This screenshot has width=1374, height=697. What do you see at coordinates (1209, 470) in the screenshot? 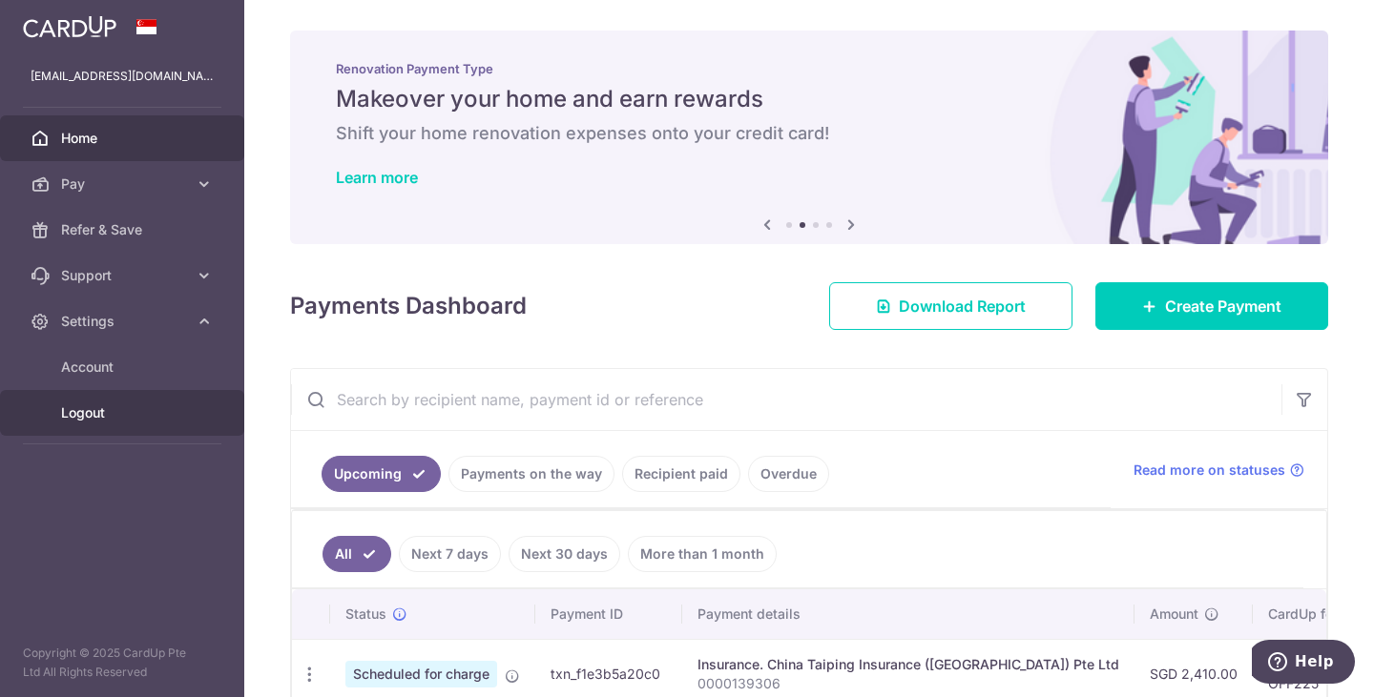
I see `span: Read more on statuses` at bounding box center [1209, 470].